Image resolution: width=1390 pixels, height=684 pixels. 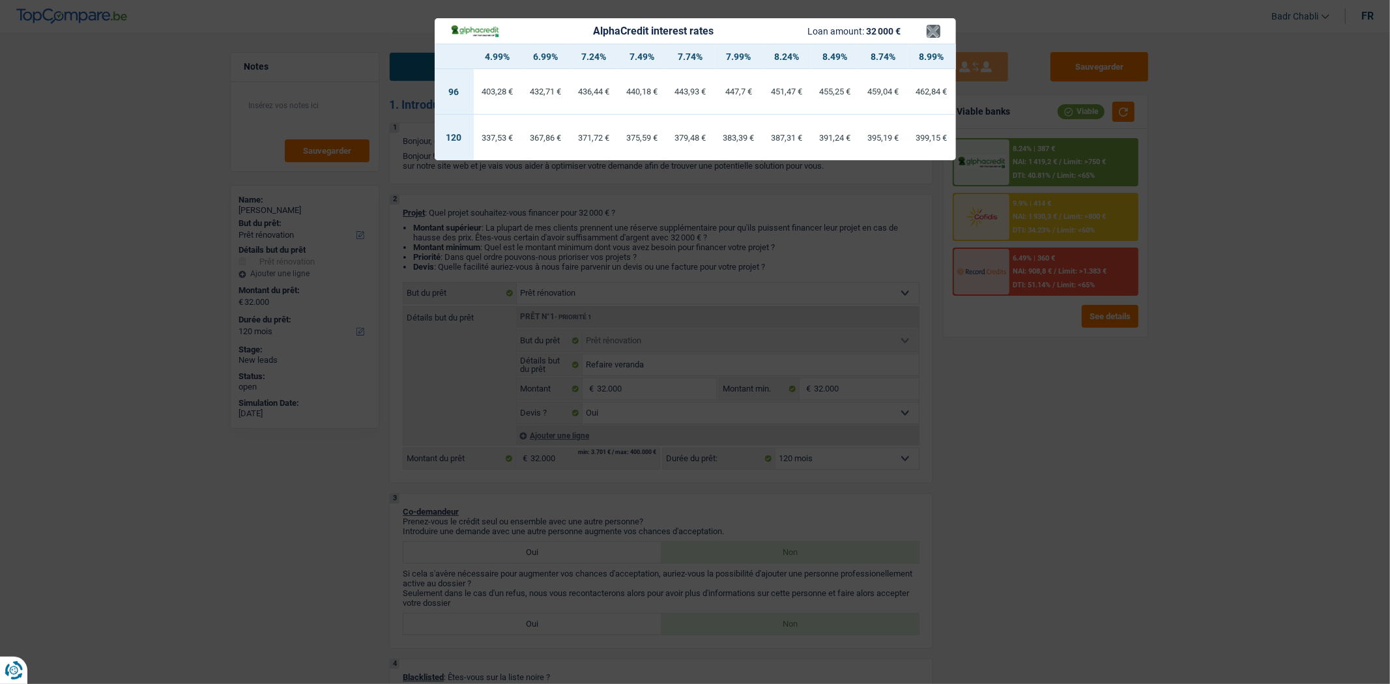 What do you see at coordinates (739, 137) in the screenshot?
I see `div: 383,39 €` at bounding box center [739, 137].